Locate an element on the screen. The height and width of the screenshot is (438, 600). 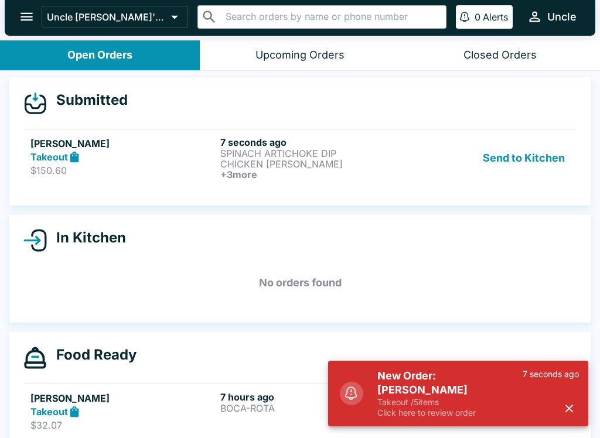
p: BOCA-ROTA is located at coordinates (313, 408).